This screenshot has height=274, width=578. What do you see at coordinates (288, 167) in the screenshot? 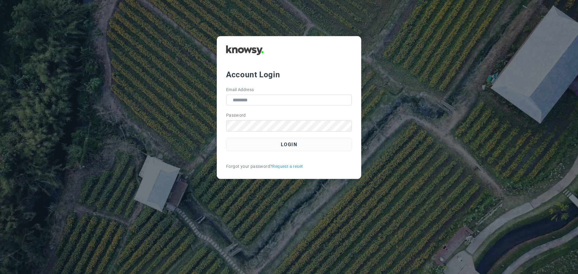
I see `a: Request a reset` at bounding box center [288, 167].